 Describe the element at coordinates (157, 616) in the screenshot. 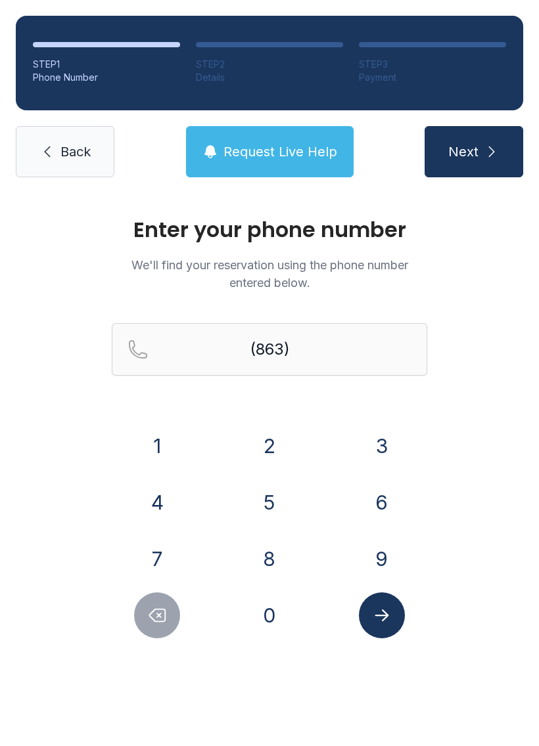

I see `button: Delete number` at that location.